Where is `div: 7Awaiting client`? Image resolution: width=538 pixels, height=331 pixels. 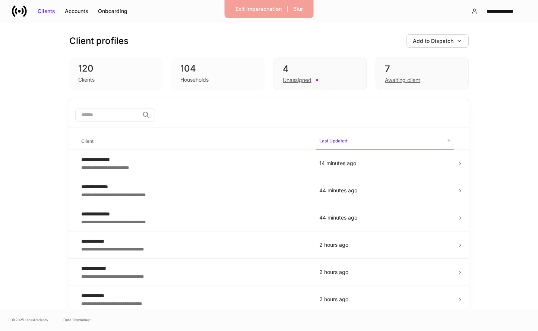 div: 7Awaiting client is located at coordinates (422, 73).